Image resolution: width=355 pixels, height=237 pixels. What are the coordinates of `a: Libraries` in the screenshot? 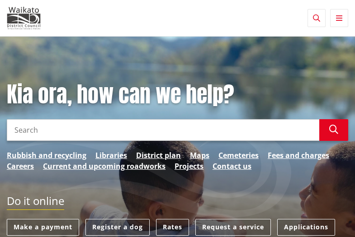 It's located at (111, 155).